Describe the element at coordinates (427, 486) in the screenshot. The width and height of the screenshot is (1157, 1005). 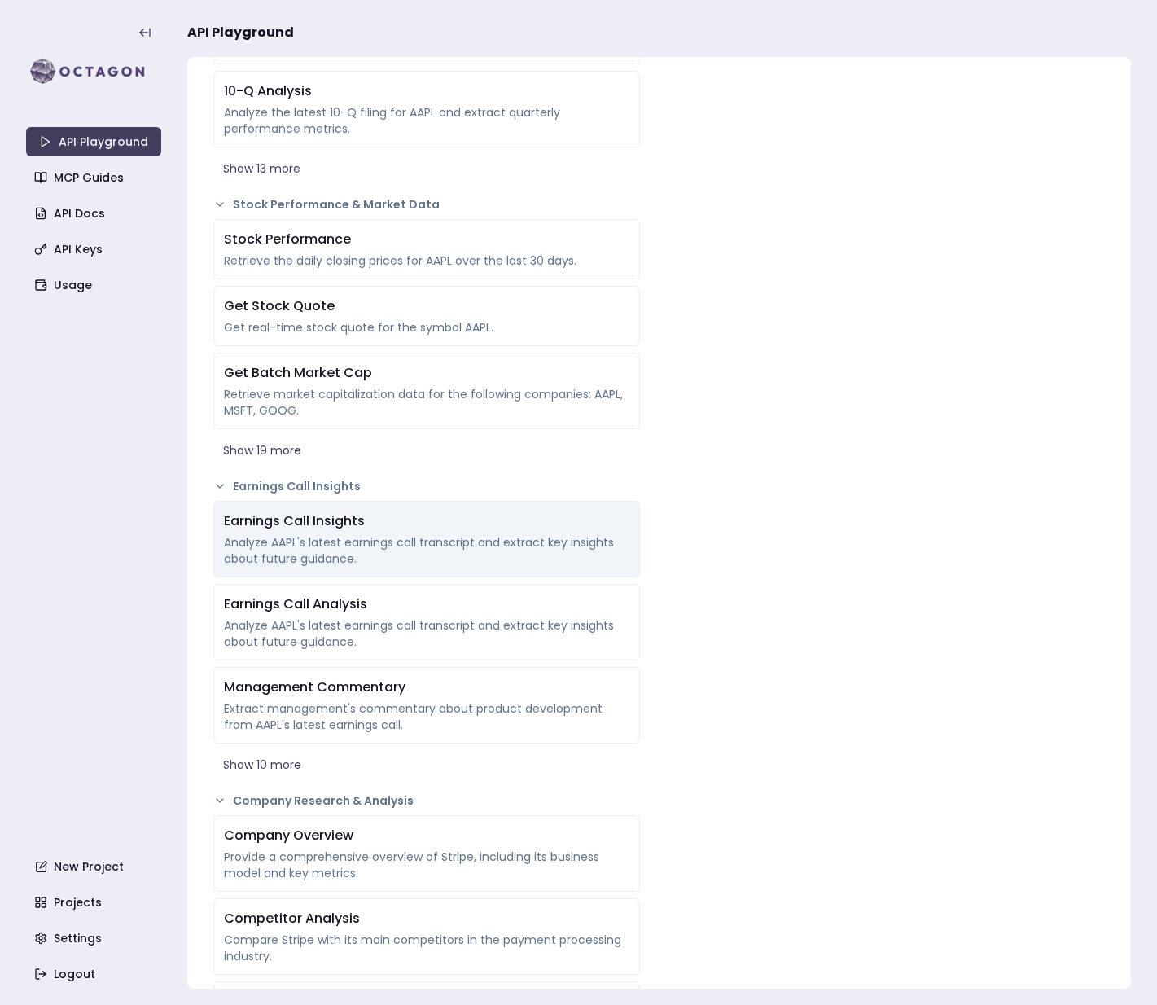
I see `button: Earnings Call Insights` at that location.